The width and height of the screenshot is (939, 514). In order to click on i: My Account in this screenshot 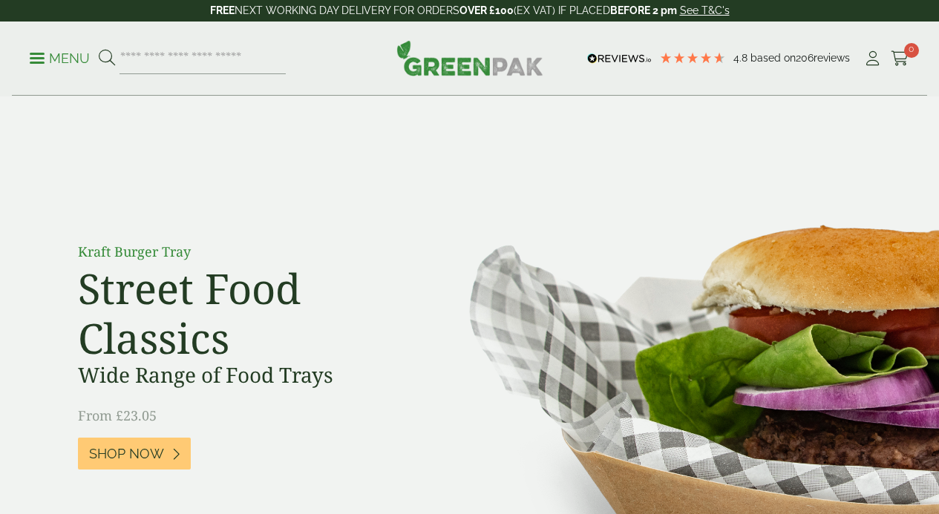, I will do `click(872, 59)`.